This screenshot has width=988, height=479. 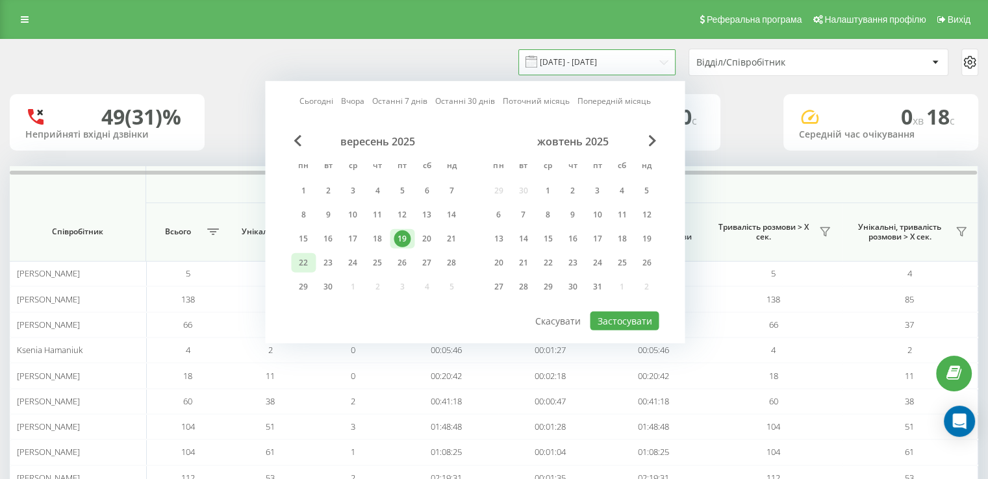 What do you see at coordinates (402, 191) in the screenshot?
I see `div: пт 5 вер 2025 р.` at bounding box center [402, 191].